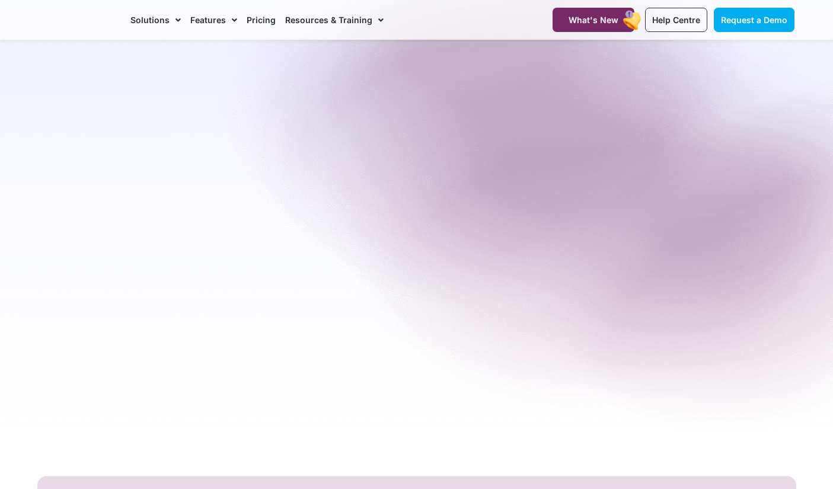 This screenshot has width=833, height=489. I want to click on span: What's New, so click(594, 20).